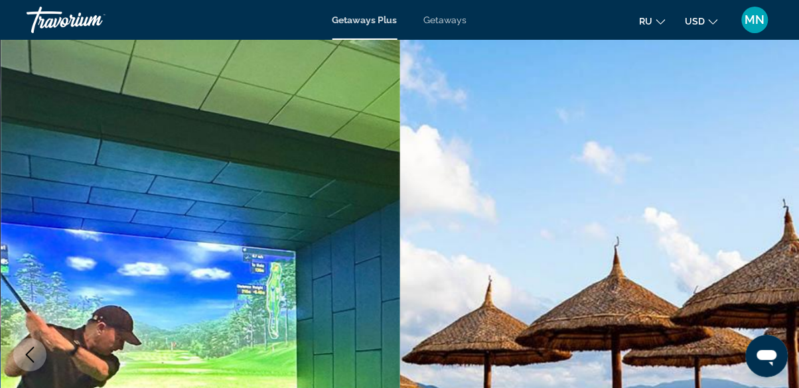 The height and width of the screenshot is (388, 799). I want to click on span: Getaways Plus, so click(365, 20).